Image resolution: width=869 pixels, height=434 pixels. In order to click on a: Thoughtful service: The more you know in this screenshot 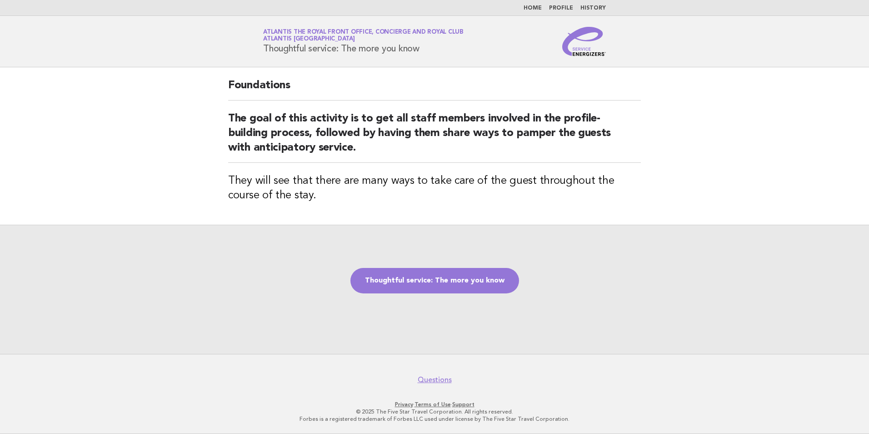, I will do `click(435, 280)`.